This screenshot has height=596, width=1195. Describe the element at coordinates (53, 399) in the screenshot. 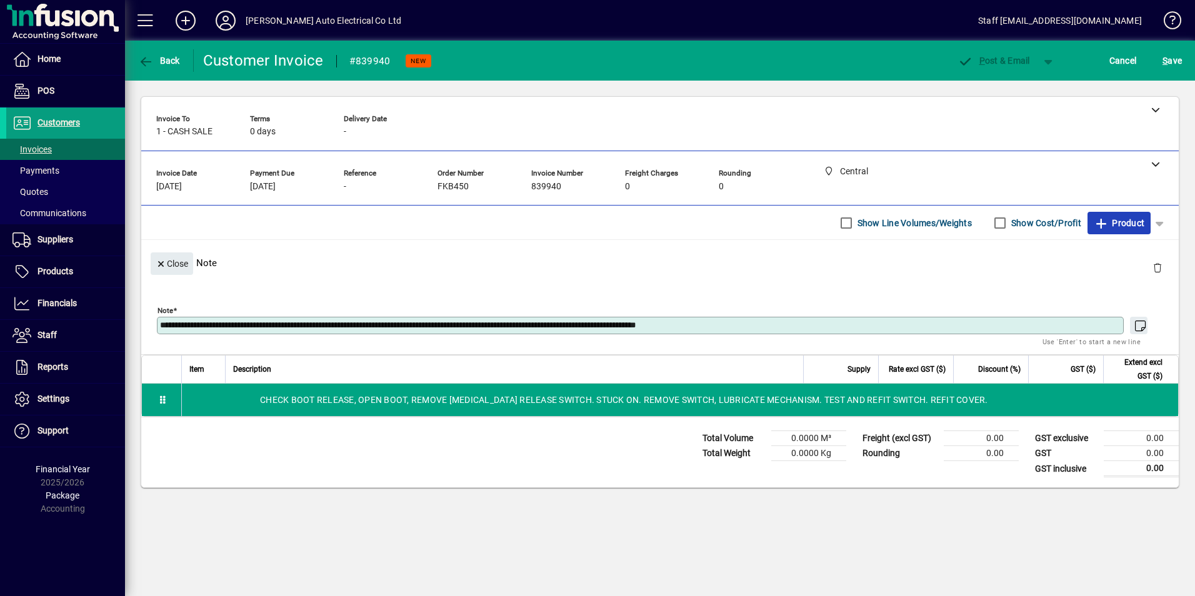

I see `span: Settings` at that location.